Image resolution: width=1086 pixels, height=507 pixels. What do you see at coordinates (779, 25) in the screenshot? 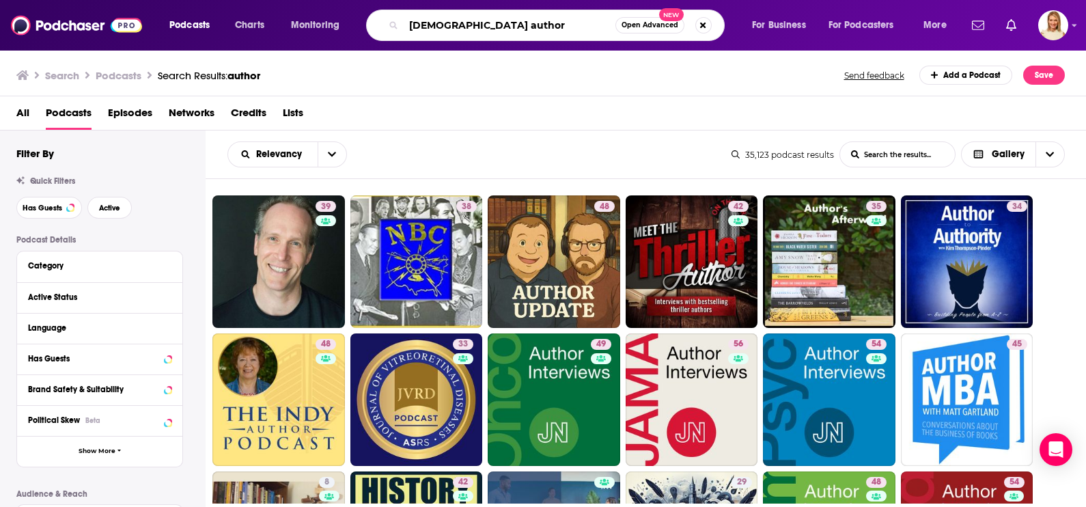
I see `span: For Business` at bounding box center [779, 25].